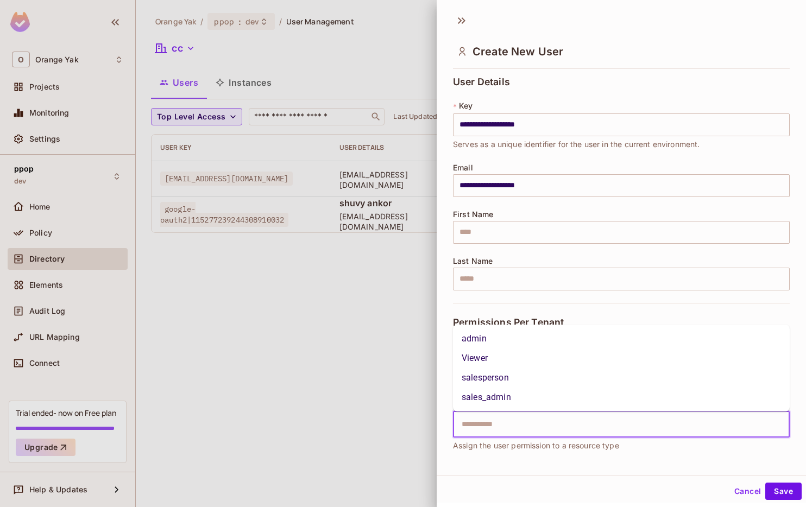 The height and width of the screenshot is (507, 806). Describe the element at coordinates (508, 323) in the screenshot. I see `span: Permissions Per Tenant` at that location.